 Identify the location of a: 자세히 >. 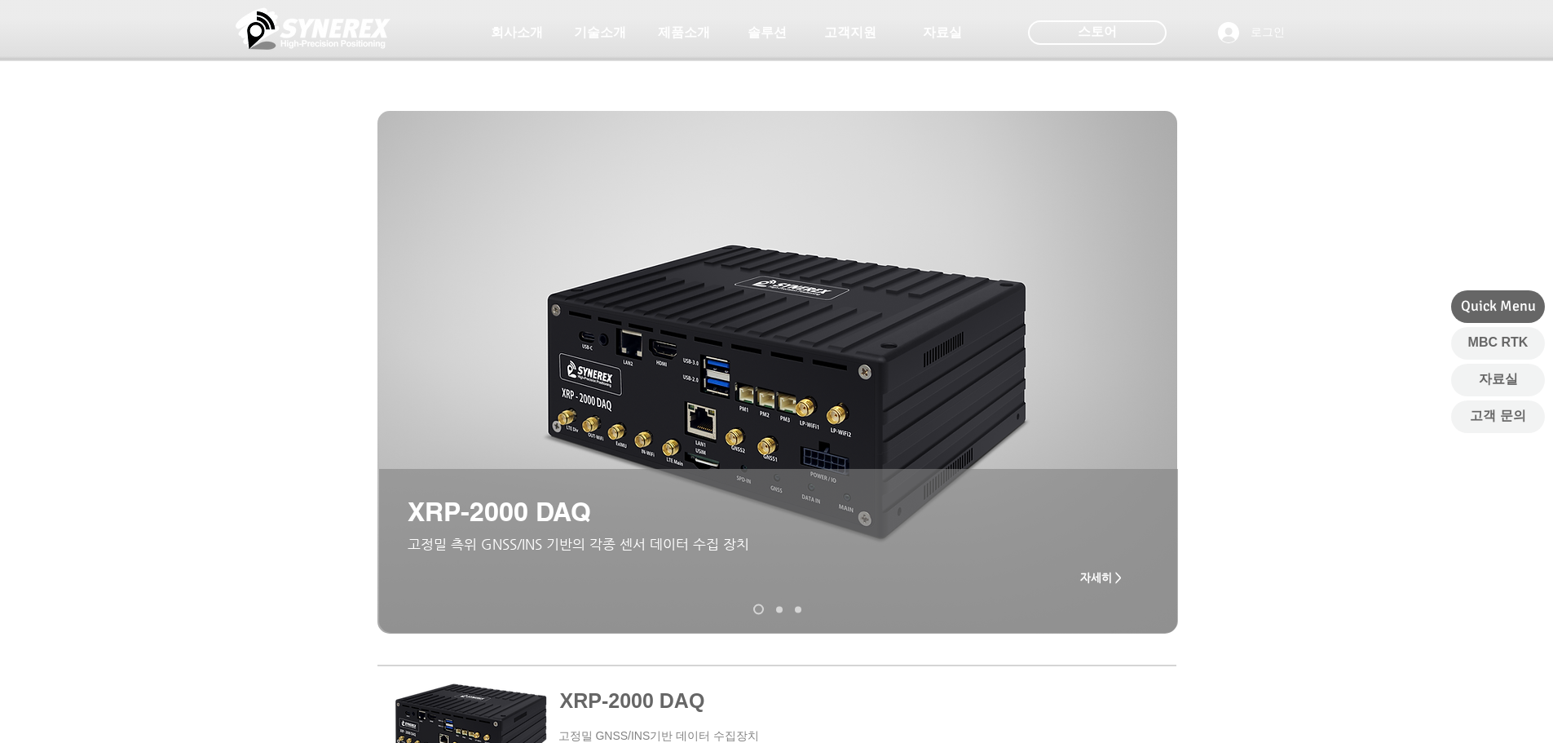
(1101, 577).